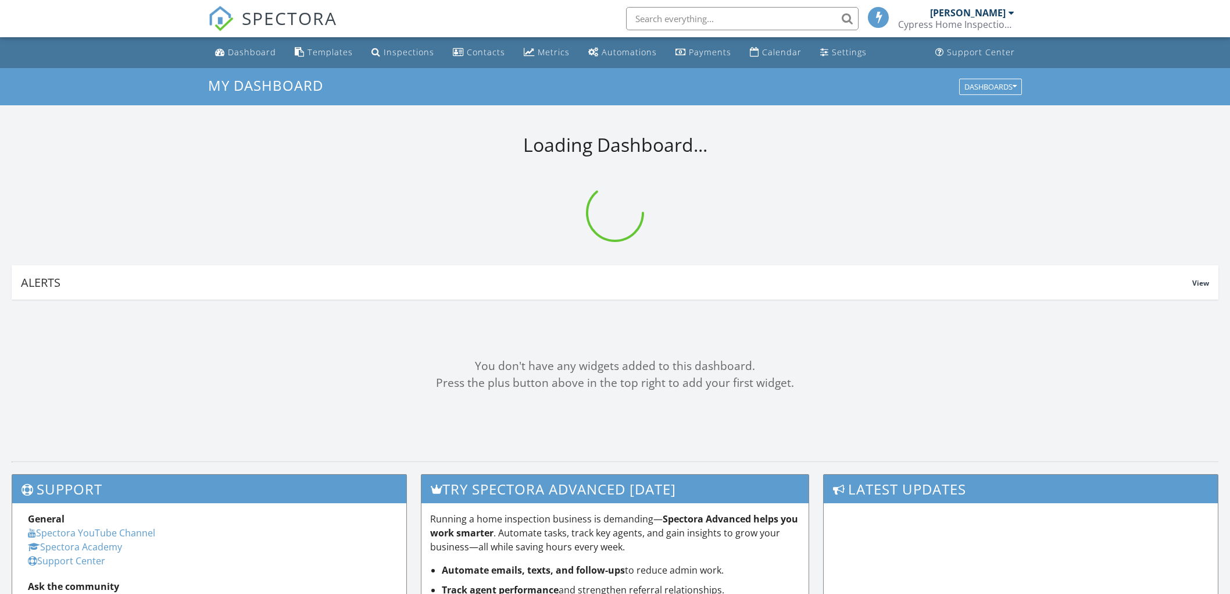 The height and width of the screenshot is (594, 1230). What do you see at coordinates (252, 52) in the screenshot?
I see `div: Dashboard` at bounding box center [252, 52].